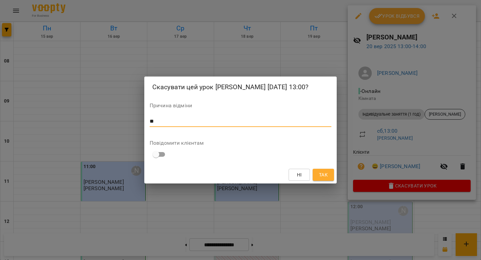 The image size is (481, 260). What do you see at coordinates (323, 175) in the screenshot?
I see `span: Так` at bounding box center [323, 175].